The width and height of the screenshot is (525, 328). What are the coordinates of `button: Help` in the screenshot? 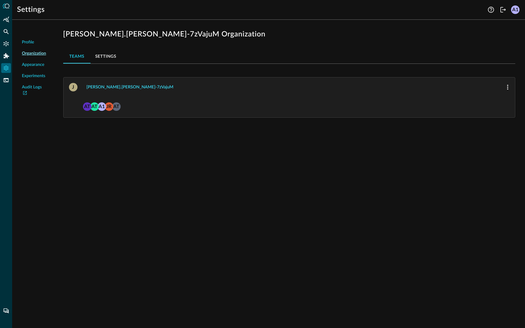 It's located at (491, 10).